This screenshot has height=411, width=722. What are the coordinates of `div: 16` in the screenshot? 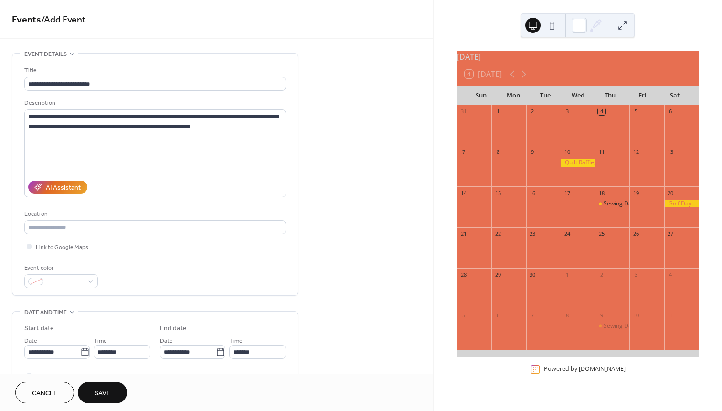 It's located at (533, 192).